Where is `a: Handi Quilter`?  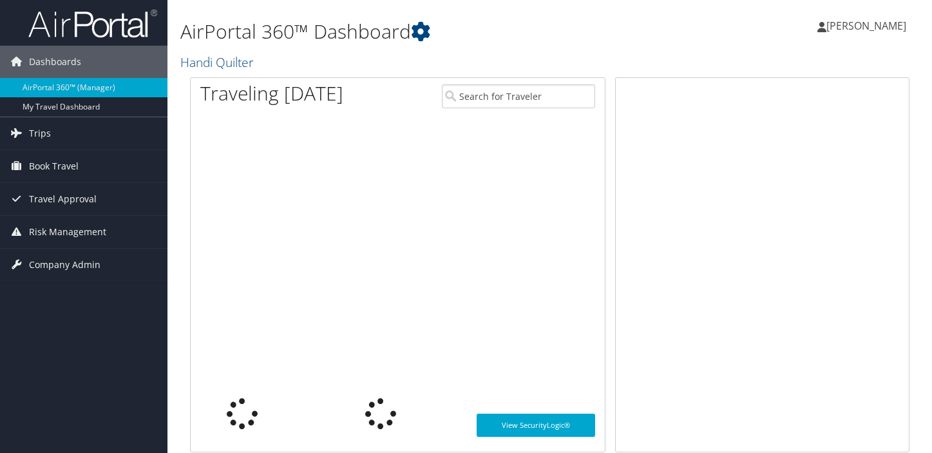 a: Handi Quilter is located at coordinates (218, 62).